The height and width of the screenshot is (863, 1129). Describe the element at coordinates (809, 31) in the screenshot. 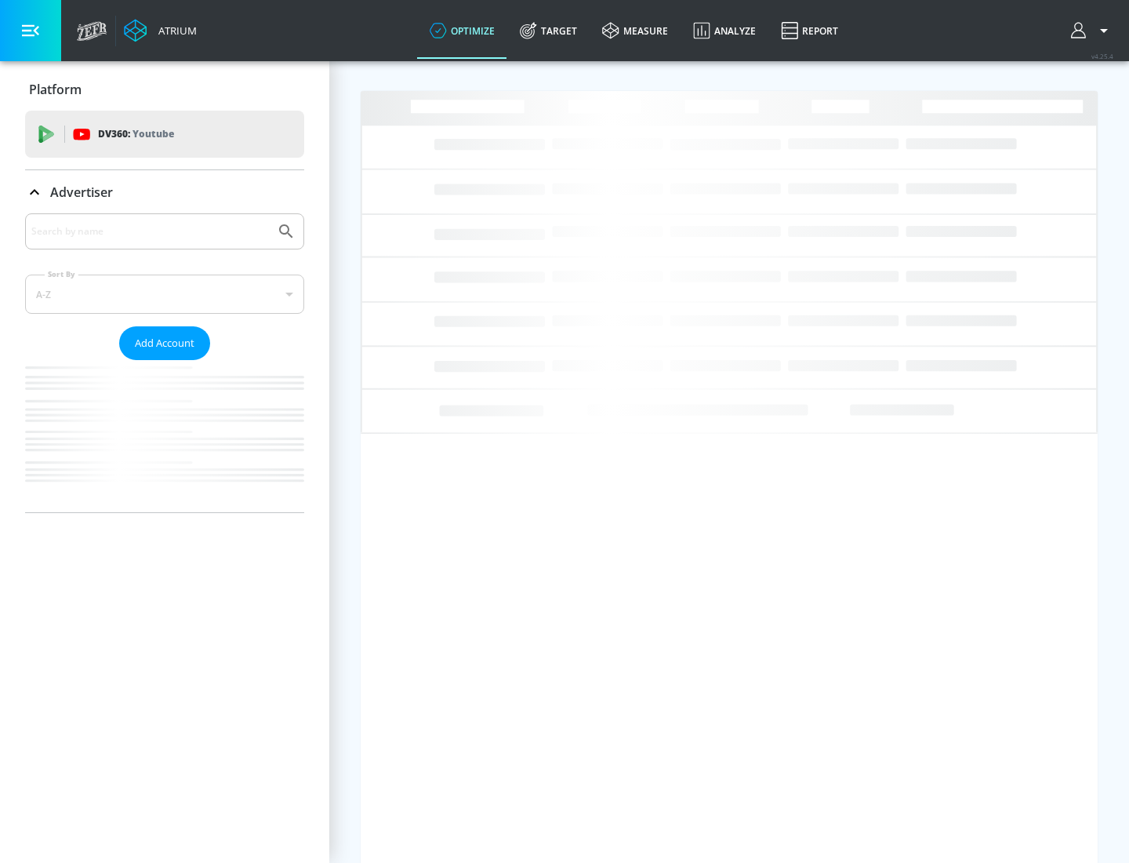

I see `a: Report` at that location.